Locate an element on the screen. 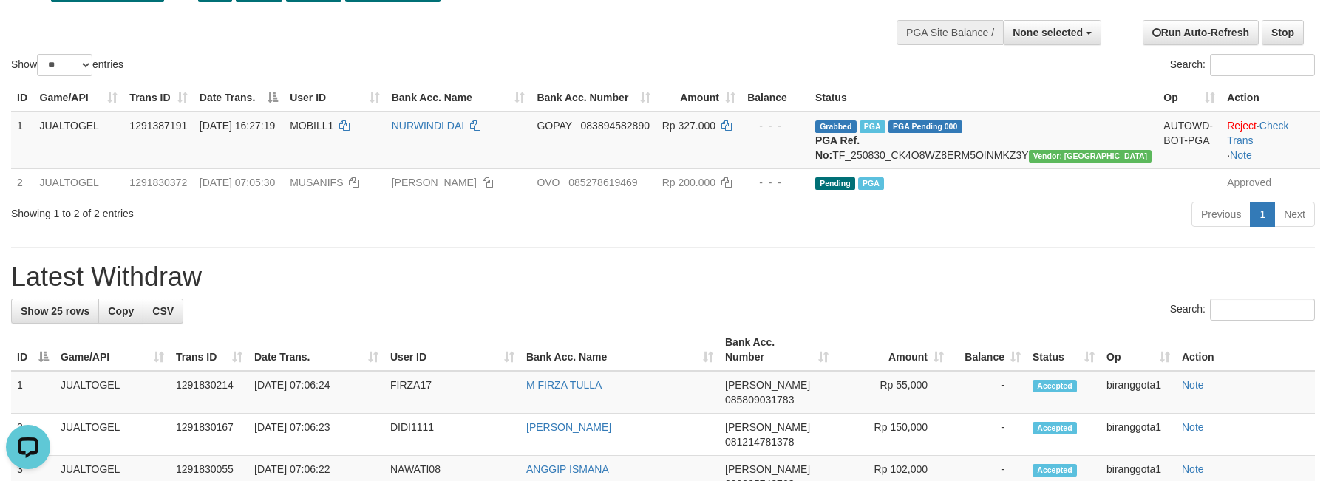 The width and height of the screenshot is (1326, 481). th: Date Trans.: activate to sort column ascending is located at coordinates (316, 350).